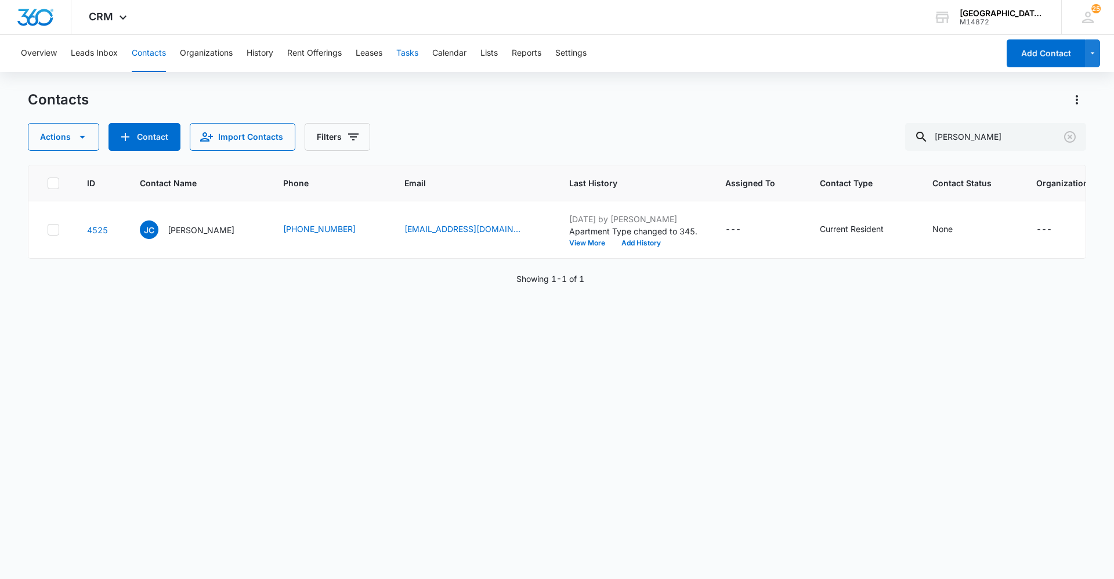  I want to click on button: Leads Inbox, so click(94, 53).